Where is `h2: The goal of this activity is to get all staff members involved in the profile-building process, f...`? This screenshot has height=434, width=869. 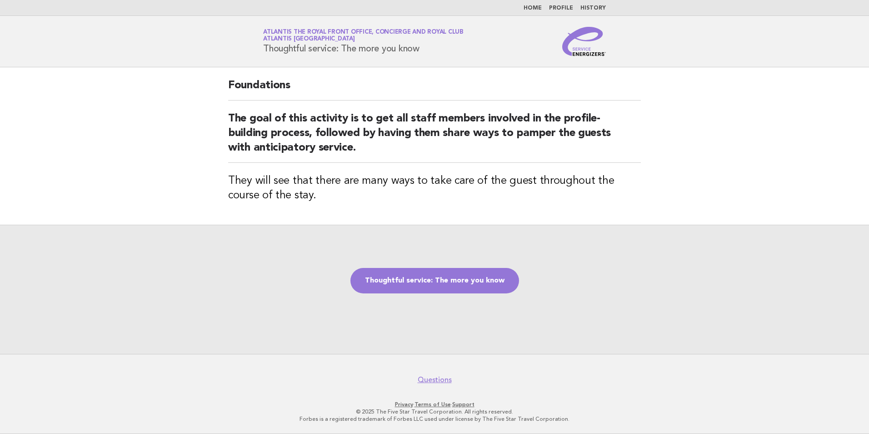 h2: The goal of this activity is to get all staff members involved in the profile-building process, f... is located at coordinates (435, 137).